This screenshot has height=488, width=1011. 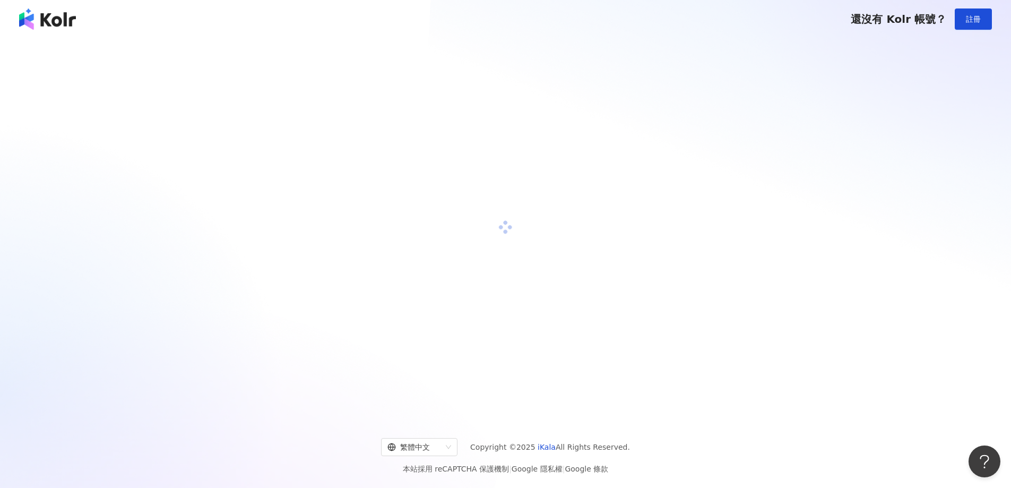 I want to click on a: Google 條款, so click(x=587, y=469).